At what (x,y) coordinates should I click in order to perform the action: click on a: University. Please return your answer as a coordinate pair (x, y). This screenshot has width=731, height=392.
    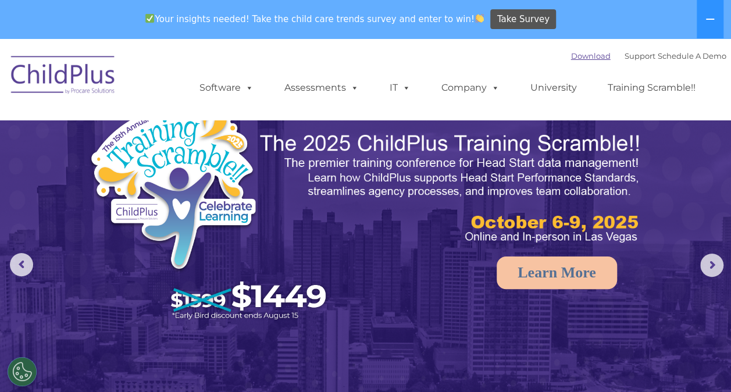
    Looking at the image, I should click on (554, 88).